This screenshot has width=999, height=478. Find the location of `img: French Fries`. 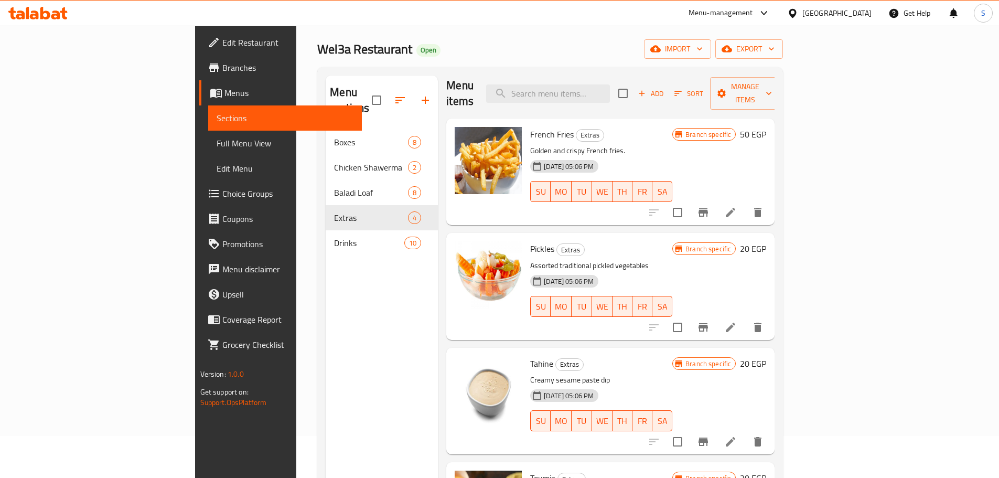

img: French Fries is located at coordinates (488, 160).